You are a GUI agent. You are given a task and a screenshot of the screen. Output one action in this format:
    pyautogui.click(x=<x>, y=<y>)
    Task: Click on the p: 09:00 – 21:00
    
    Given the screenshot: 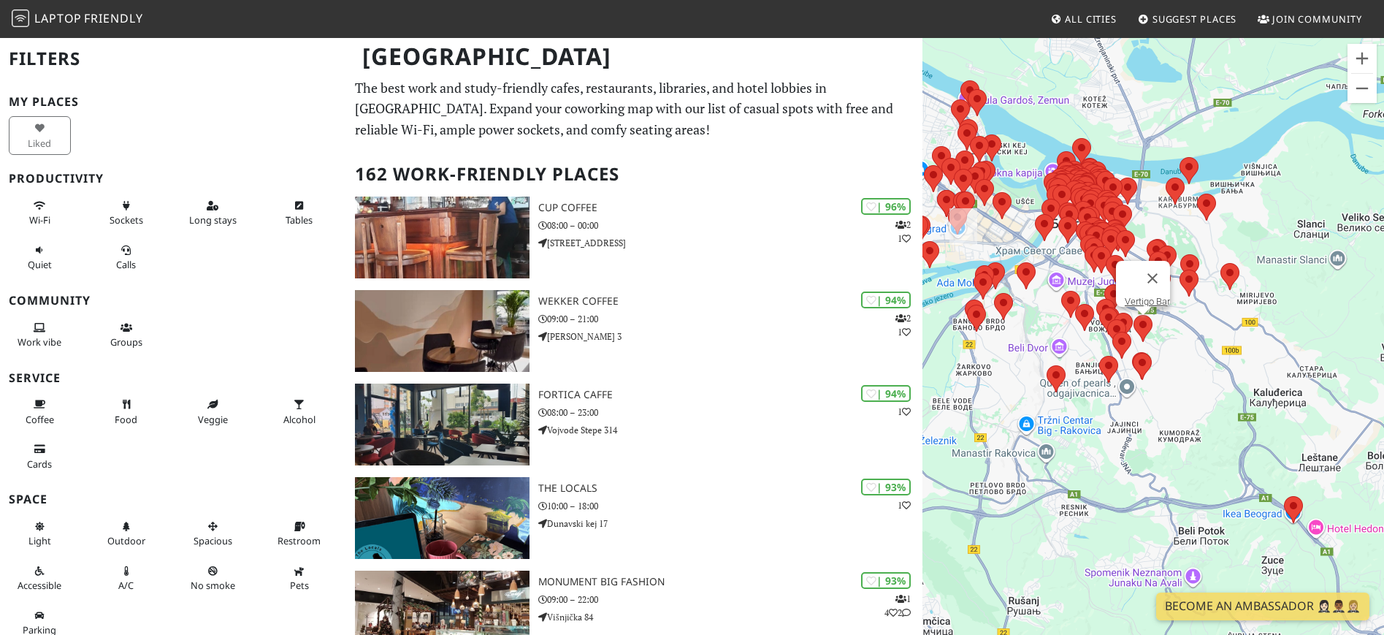 What is the action you would take?
    pyautogui.click(x=730, y=318)
    